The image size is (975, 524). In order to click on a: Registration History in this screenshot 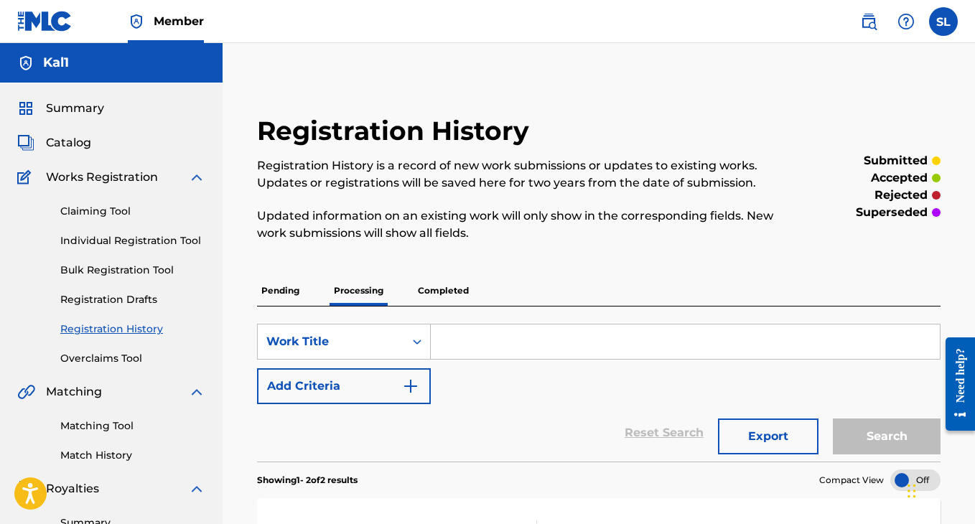, I will do `click(133, 329)`.